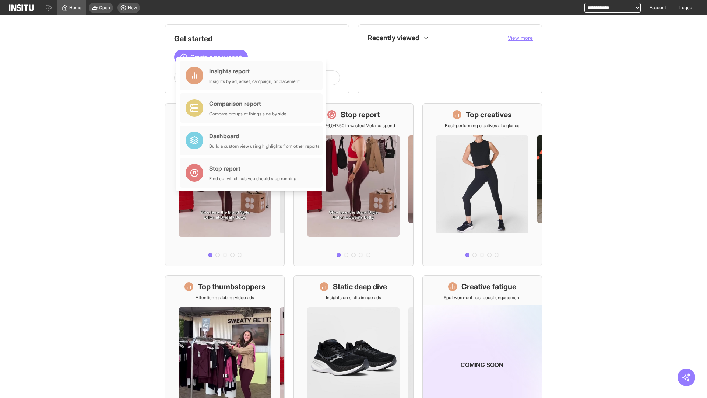  Describe the element at coordinates (265, 146) in the screenshot. I see `div: Build a custom view using highlights from other reports` at that location.